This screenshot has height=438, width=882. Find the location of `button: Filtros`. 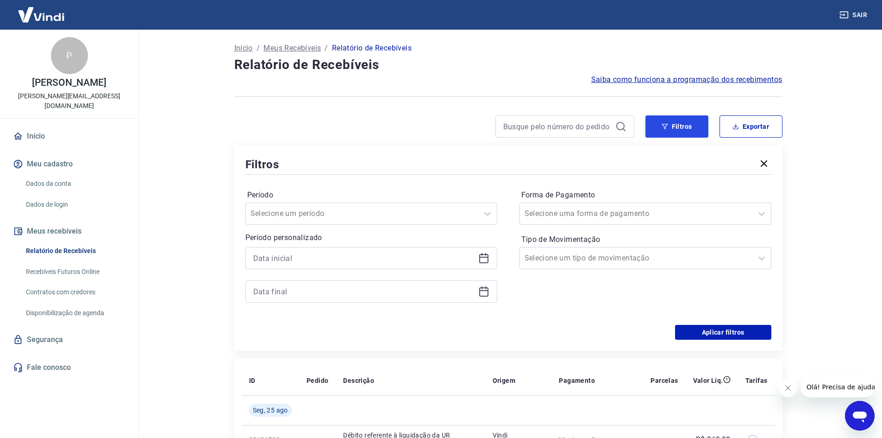

button: Filtros is located at coordinates (677, 126).